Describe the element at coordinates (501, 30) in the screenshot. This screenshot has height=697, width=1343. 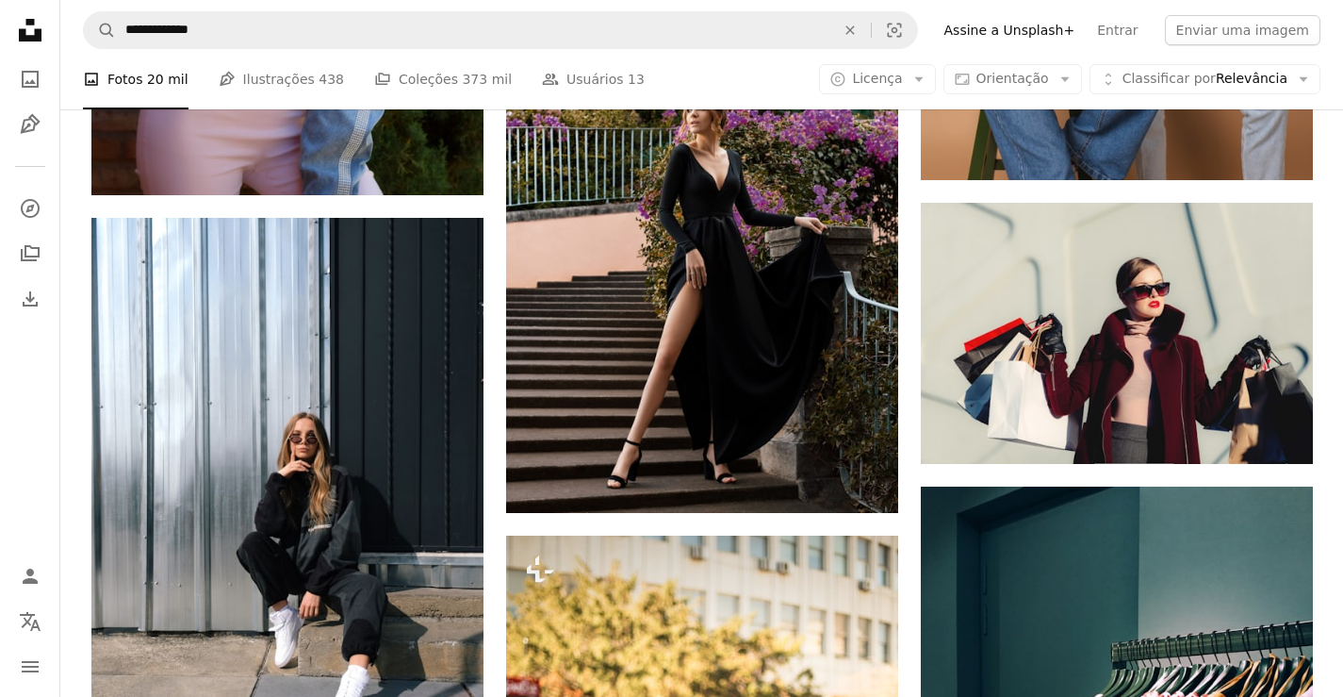
I see `form: Pesquise conteúdo visual em todo o site` at that location.